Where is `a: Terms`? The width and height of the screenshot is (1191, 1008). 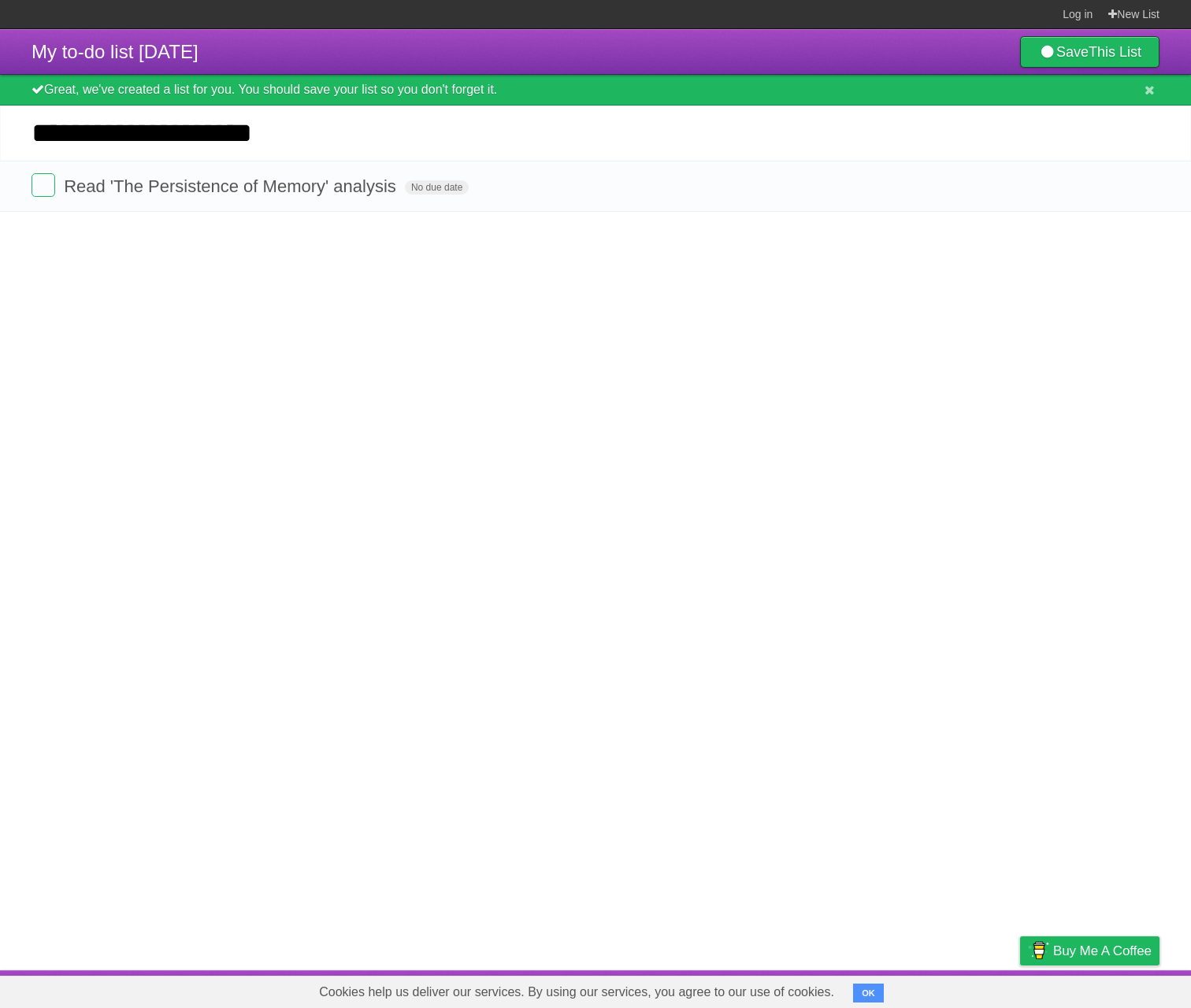
a: Terms is located at coordinates (963, 989).